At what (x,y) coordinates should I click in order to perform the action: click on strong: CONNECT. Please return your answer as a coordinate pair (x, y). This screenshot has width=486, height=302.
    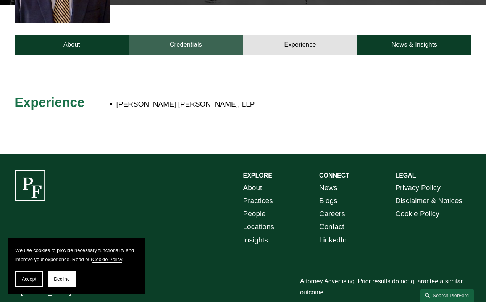
    Looking at the image, I should click on (334, 175).